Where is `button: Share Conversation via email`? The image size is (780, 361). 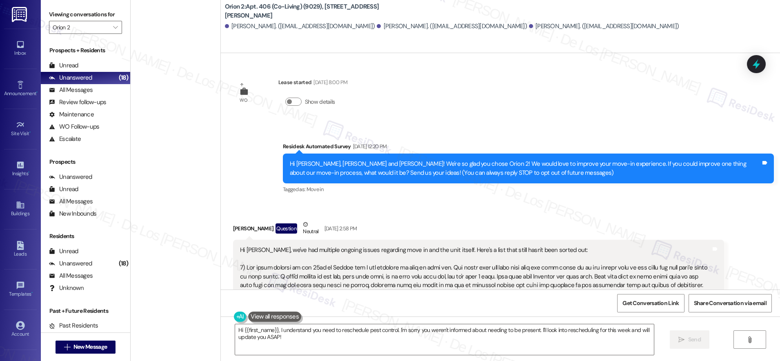
button: Share Conversation via email is located at coordinates (730, 303).